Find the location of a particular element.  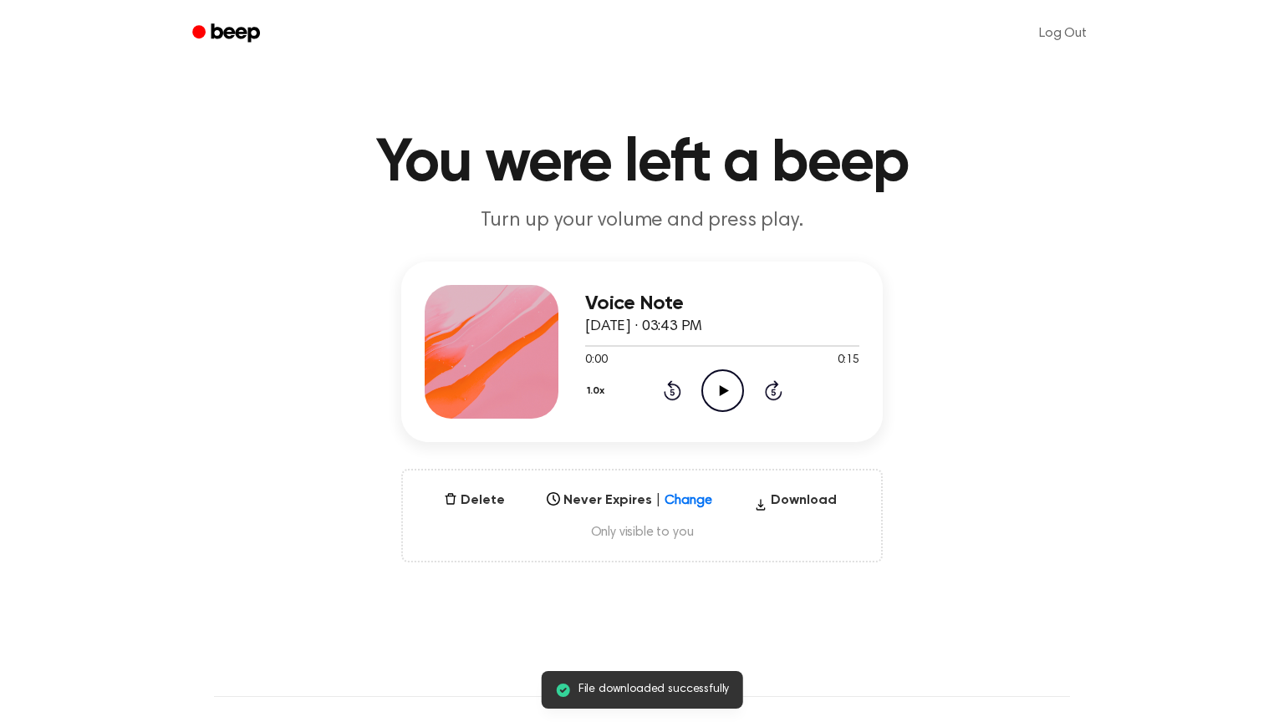

span: 0:00 is located at coordinates (596, 360).